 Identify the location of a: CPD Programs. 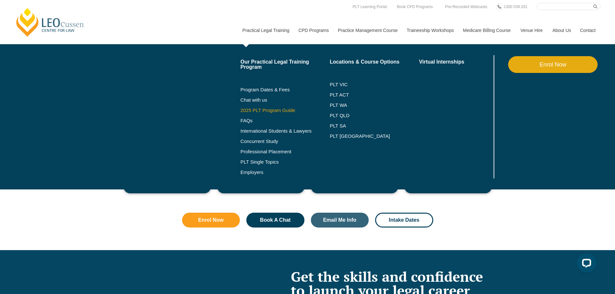
(313, 30).